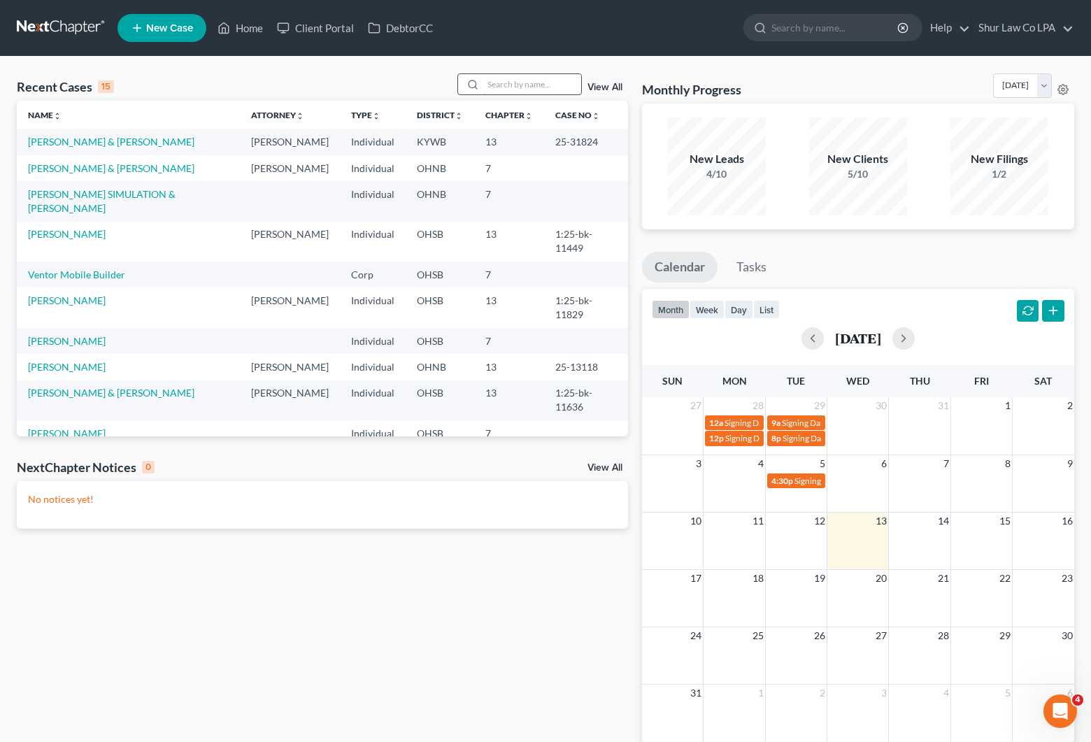  Describe the element at coordinates (509, 115) in the screenshot. I see `a: Chapterunfold_more` at that location.